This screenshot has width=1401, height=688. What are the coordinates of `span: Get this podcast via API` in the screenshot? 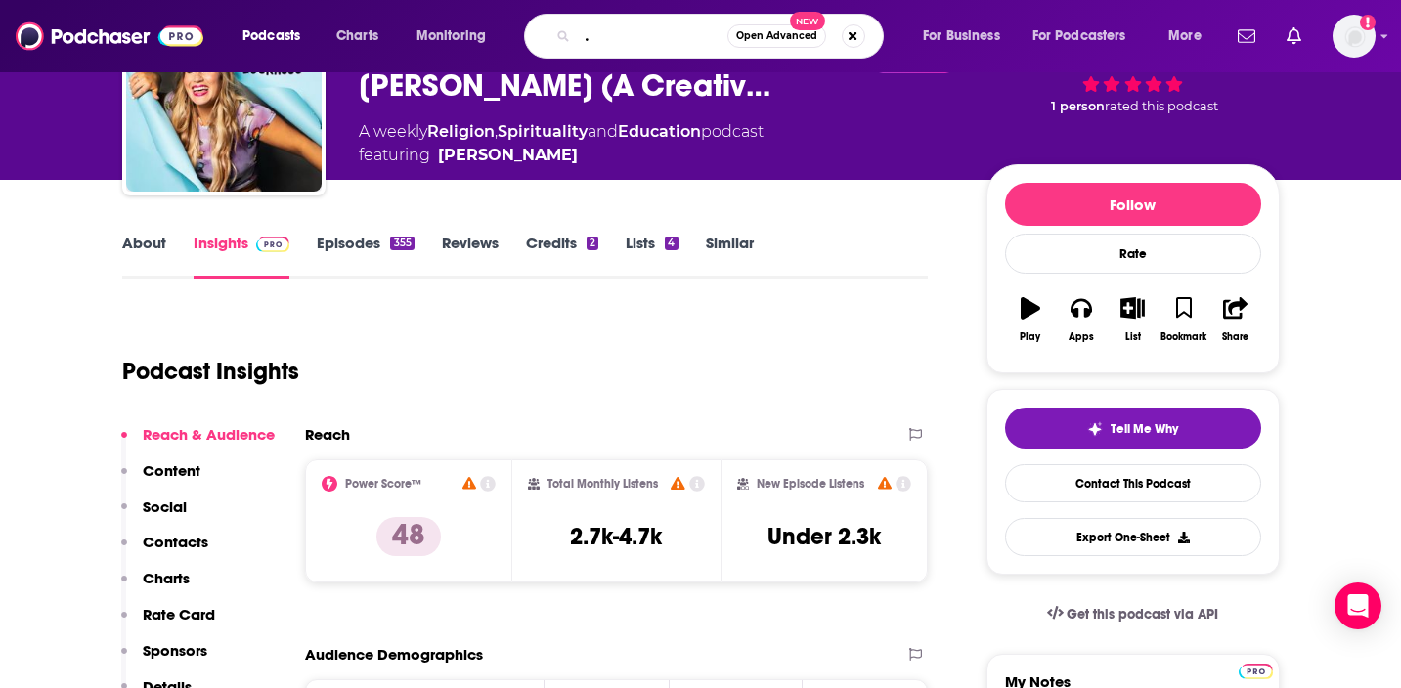 It's located at (1142, 614).